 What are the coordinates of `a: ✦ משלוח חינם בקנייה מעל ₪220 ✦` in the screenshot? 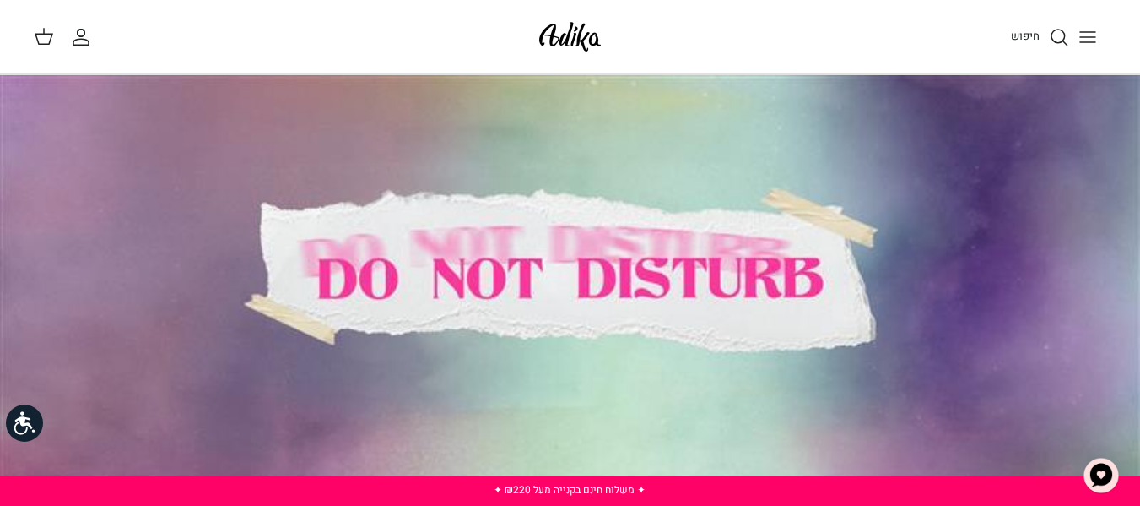 It's located at (570, 490).